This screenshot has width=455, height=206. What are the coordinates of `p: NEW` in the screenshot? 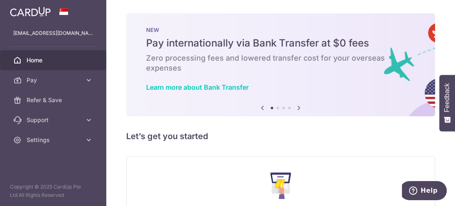 It's located at (280, 30).